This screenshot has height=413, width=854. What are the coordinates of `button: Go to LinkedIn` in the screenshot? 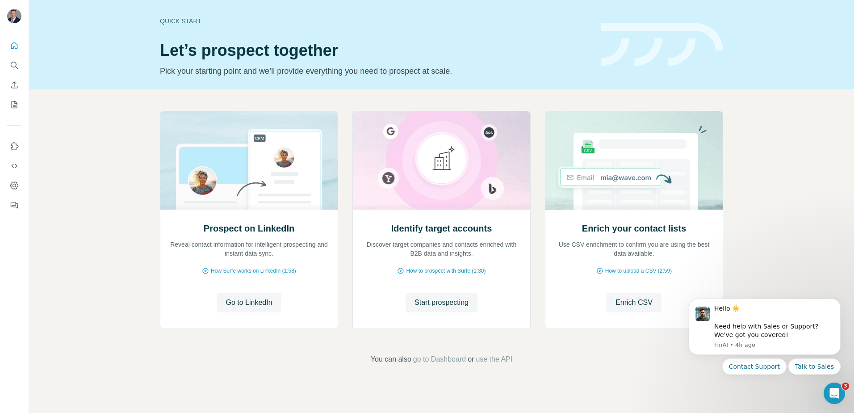 It's located at (249, 302).